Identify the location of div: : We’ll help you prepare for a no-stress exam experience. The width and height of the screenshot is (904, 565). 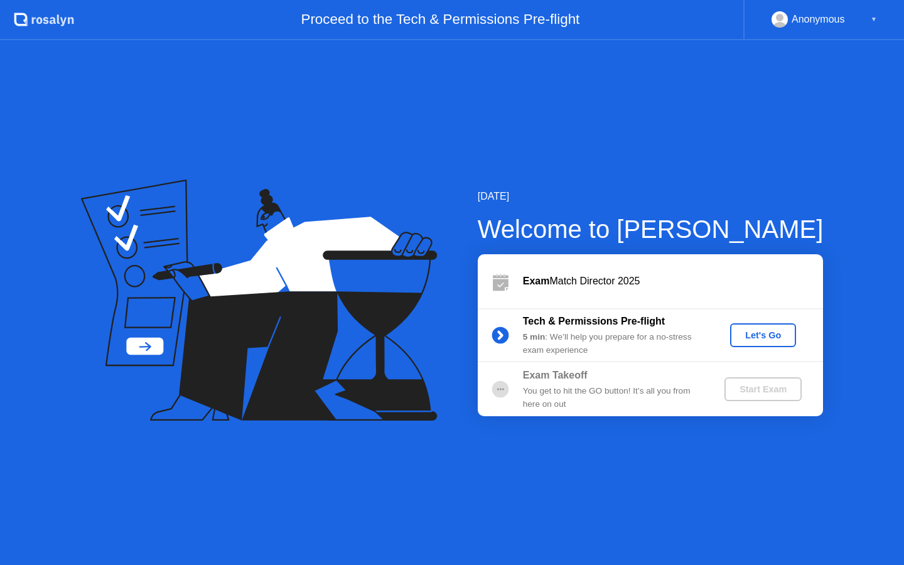
(614, 344).